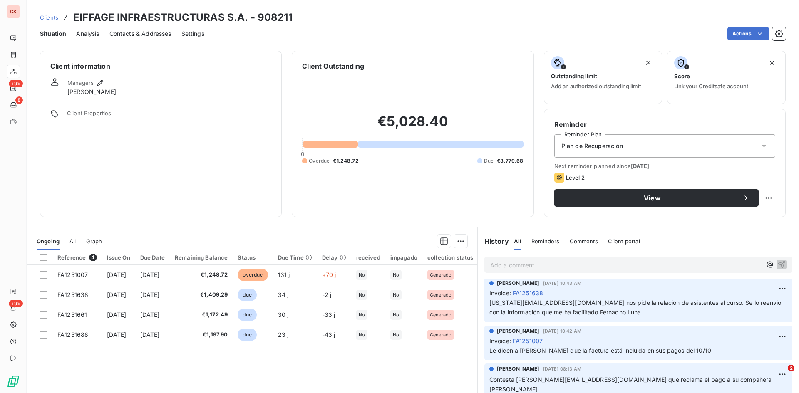  I want to click on span: FA1251661, so click(72, 314).